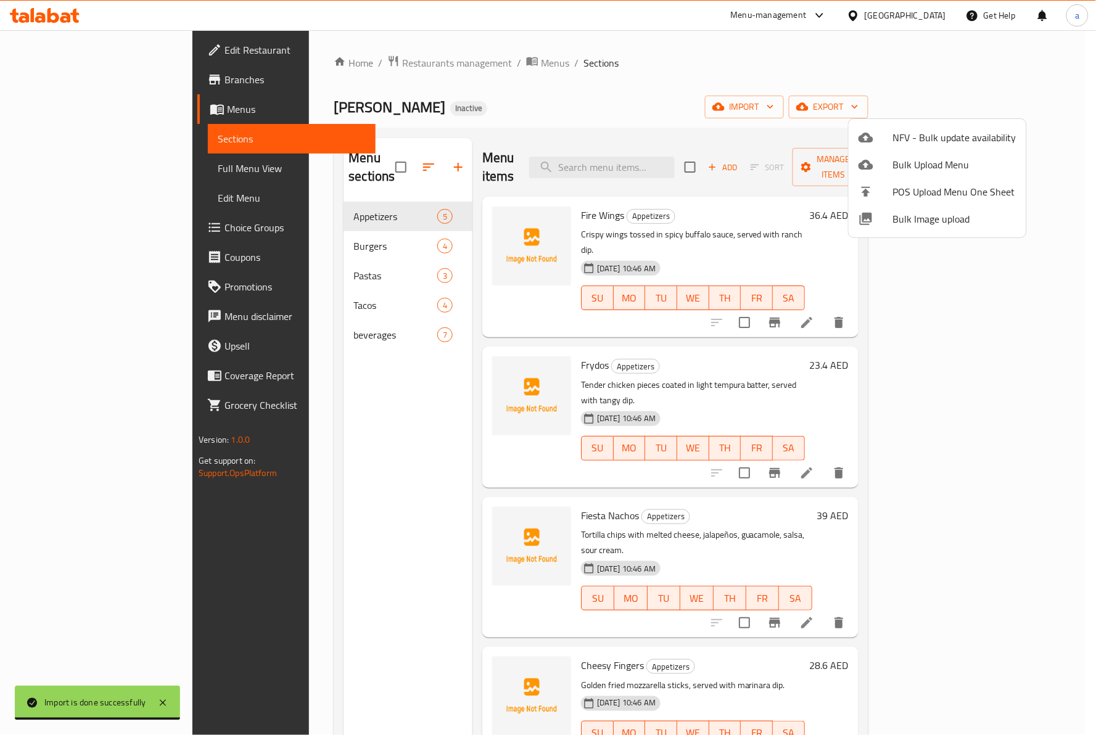 The height and width of the screenshot is (735, 1096). I want to click on span: POS Upload Menu One Sheet, so click(955, 192).